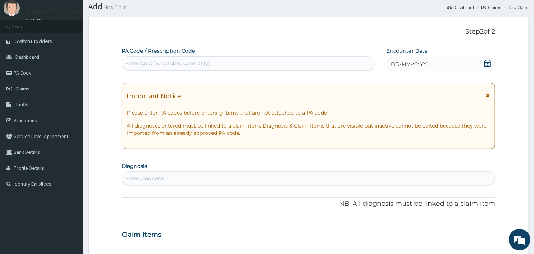 The height and width of the screenshot is (254, 534). Describe the element at coordinates (70, 186) in the screenshot. I see `textarea: Type your message and hit 'Enter'` at that location.